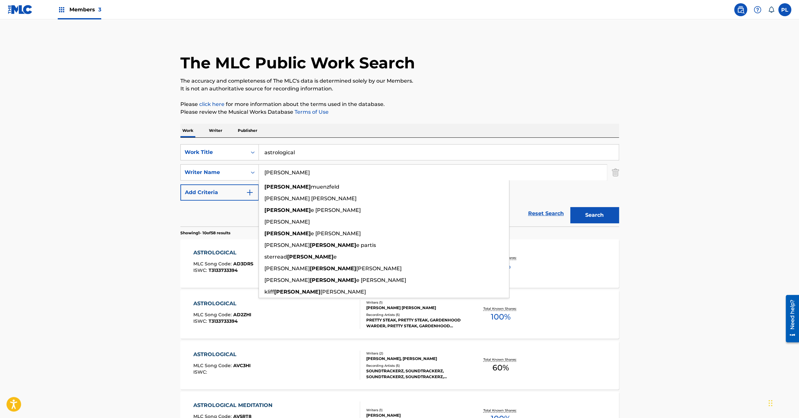 Image resolution: width=799 pixels, height=418 pixels. What do you see at coordinates (188, 131) in the screenshot?
I see `p: Work` at bounding box center [188, 131].